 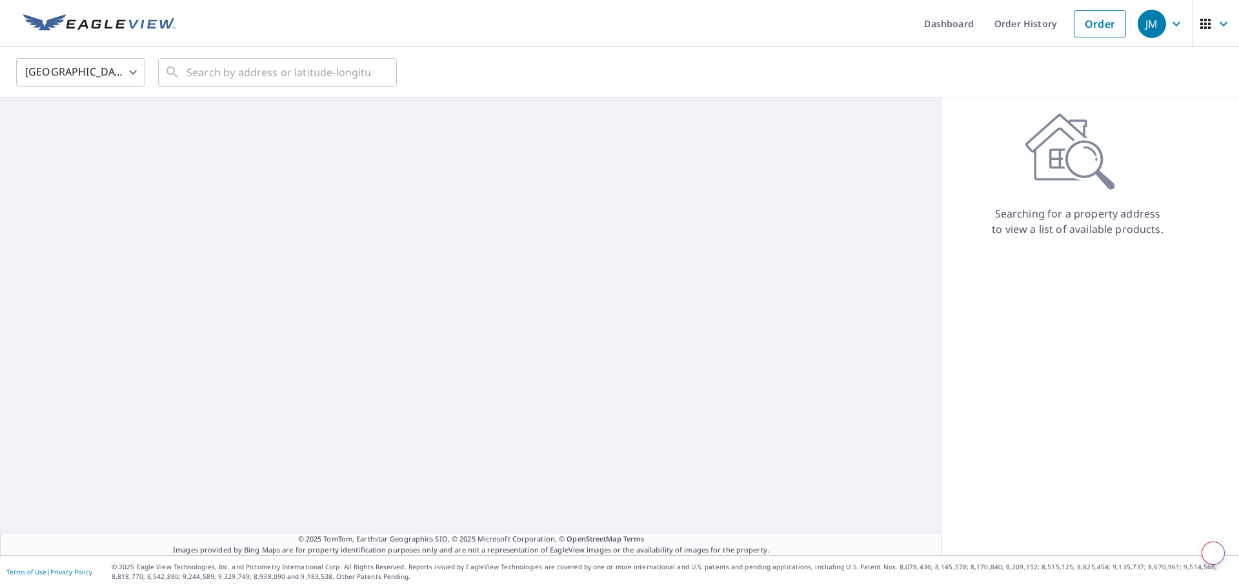 What do you see at coordinates (99, 24) in the screenshot?
I see `img: EV Logo` at bounding box center [99, 24].